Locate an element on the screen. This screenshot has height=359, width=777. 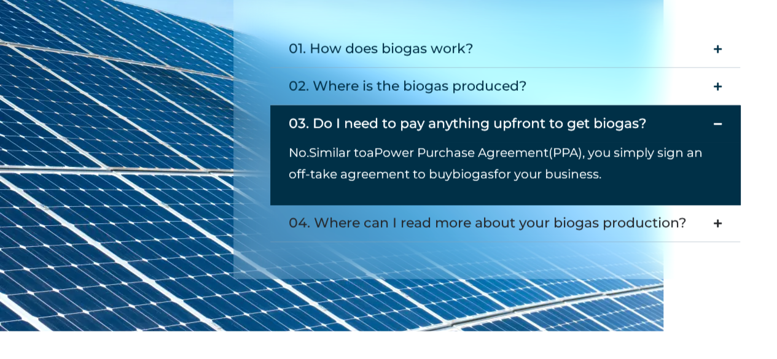
summary: 02. Where is the biogas produced? is located at coordinates (505, 87).